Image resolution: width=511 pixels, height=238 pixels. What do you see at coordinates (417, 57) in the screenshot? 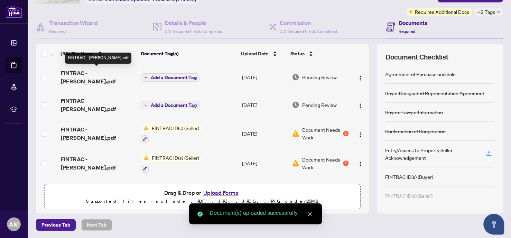
I see `span: Document Checklist` at bounding box center [417, 57].